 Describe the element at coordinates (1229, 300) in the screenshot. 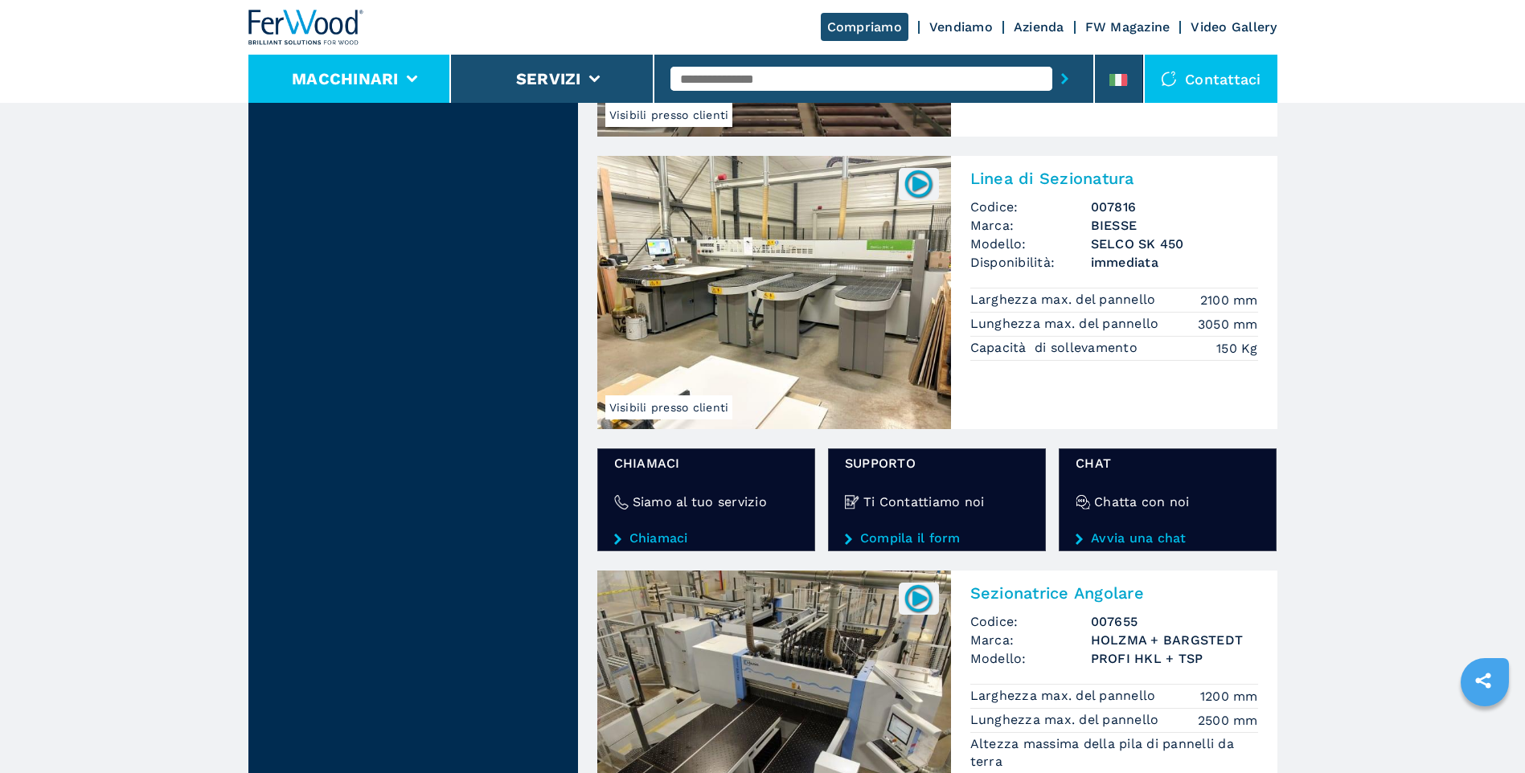

I see `em: 2100 mm` at that location.